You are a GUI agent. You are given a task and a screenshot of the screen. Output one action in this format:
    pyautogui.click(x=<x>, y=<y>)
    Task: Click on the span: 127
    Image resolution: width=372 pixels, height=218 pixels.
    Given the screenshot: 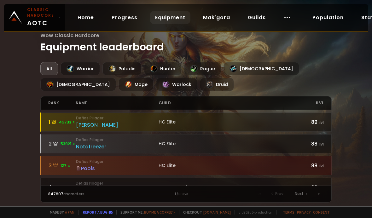 What is the action you would take?
    pyautogui.click(x=66, y=166)
    